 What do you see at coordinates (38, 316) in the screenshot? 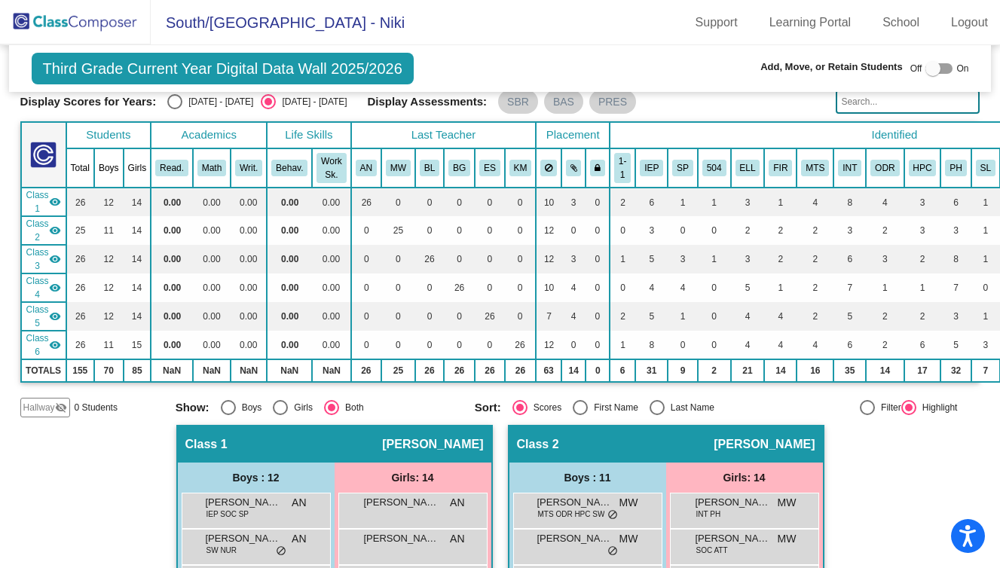
I see `span: Class 5` at bounding box center [38, 316].